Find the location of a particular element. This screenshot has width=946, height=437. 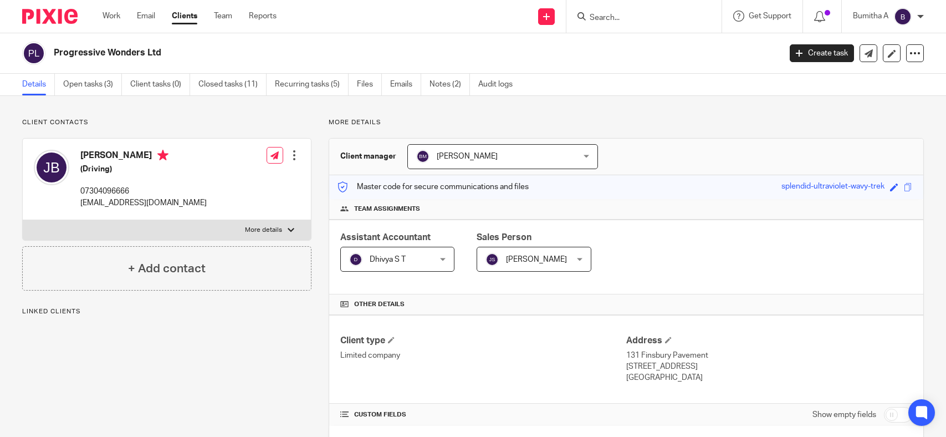

p: Client contacts is located at coordinates (167, 122).